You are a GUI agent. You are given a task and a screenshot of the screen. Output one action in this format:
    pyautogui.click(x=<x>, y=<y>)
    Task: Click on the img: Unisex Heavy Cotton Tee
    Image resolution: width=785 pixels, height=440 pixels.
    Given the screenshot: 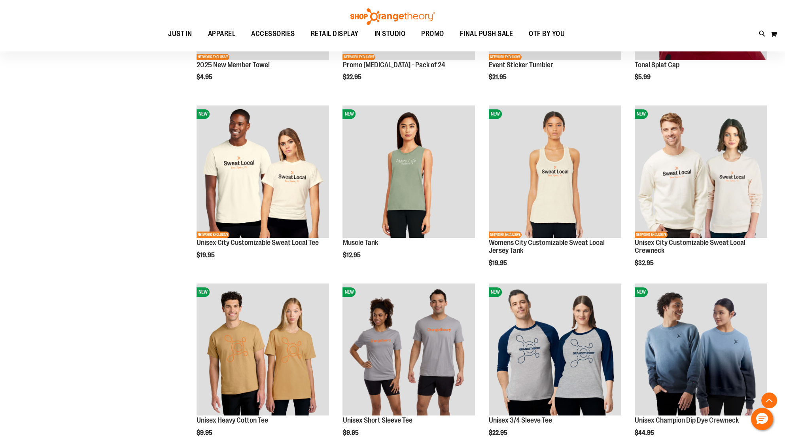 What is the action you would take?
    pyautogui.click(x=263, y=349)
    